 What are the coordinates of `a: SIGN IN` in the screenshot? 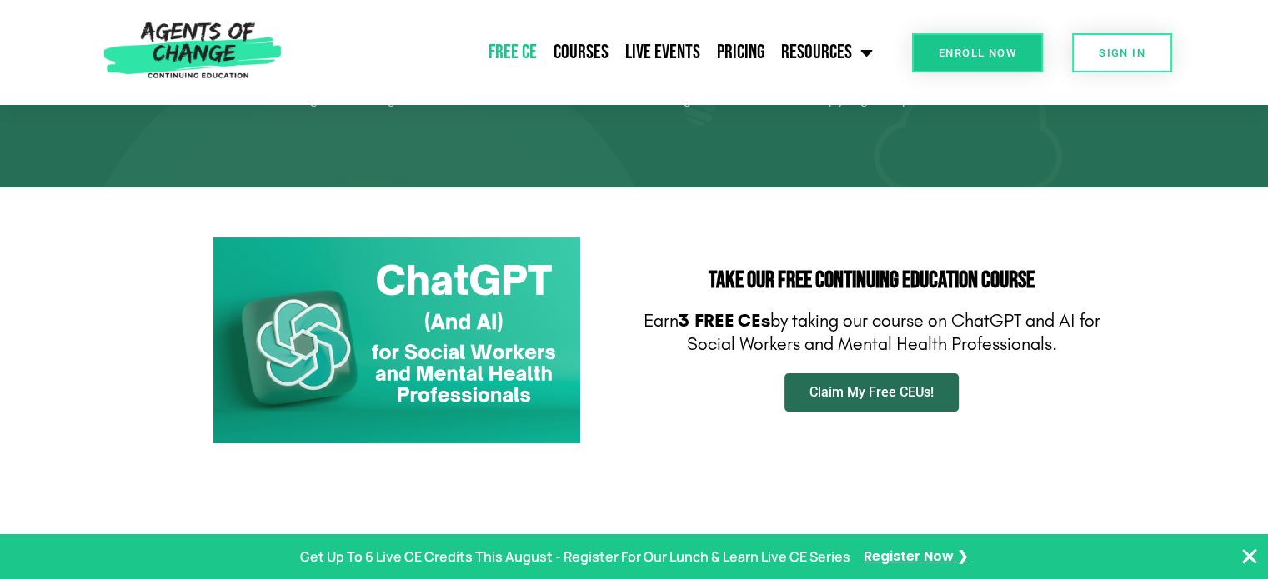 It's located at (1122, 53).